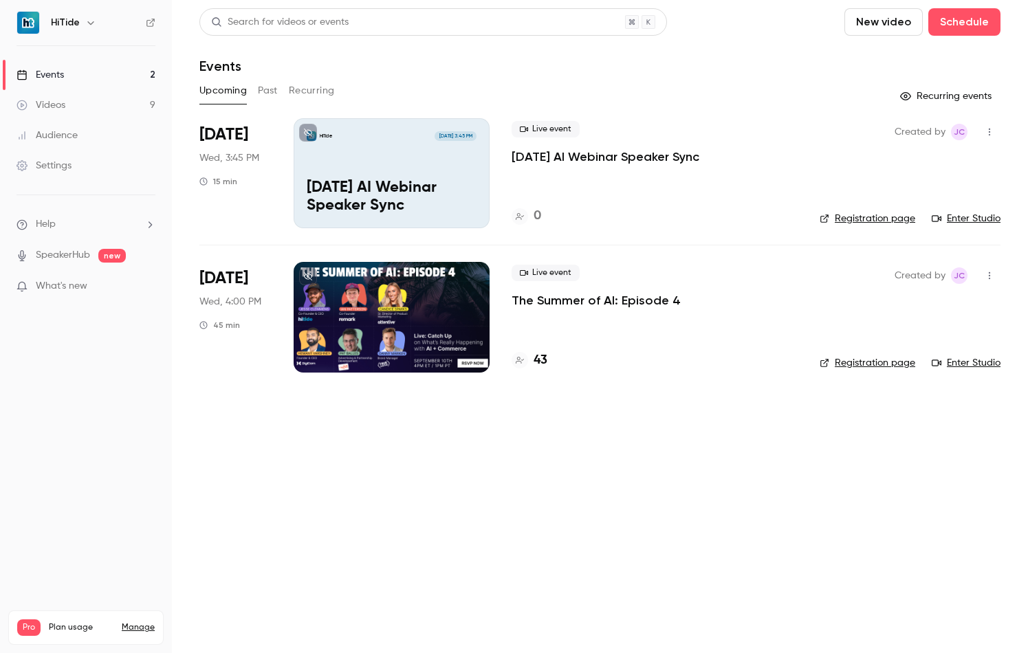 The height and width of the screenshot is (653, 1028). What do you see at coordinates (29, 628) in the screenshot?
I see `span: Pro` at bounding box center [29, 628].